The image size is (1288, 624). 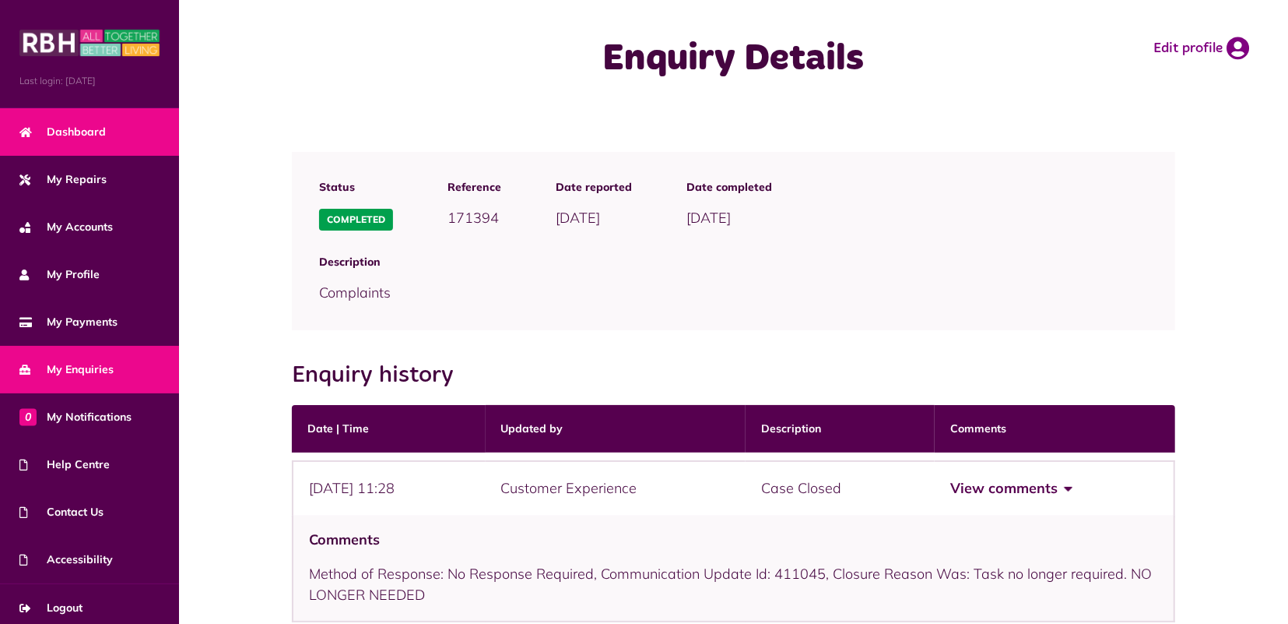 What do you see at coordinates (381, 375) in the screenshot?
I see `h2: Enquiry history` at bounding box center [381, 375].